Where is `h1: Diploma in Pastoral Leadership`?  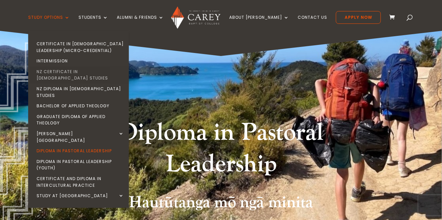
h1: Diploma in Pastoral Leadership is located at coordinates (221, 150).